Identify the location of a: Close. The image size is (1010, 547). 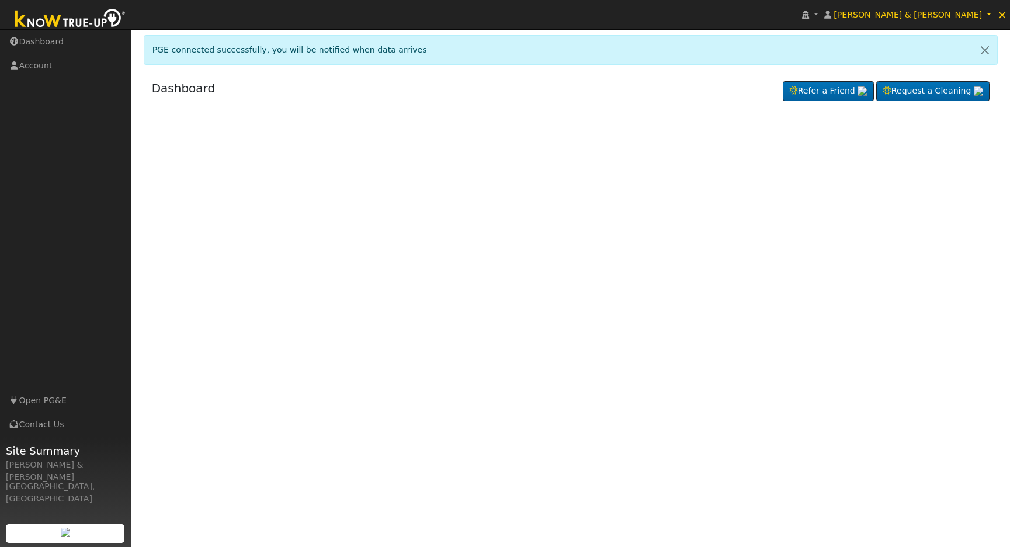
(984, 50).